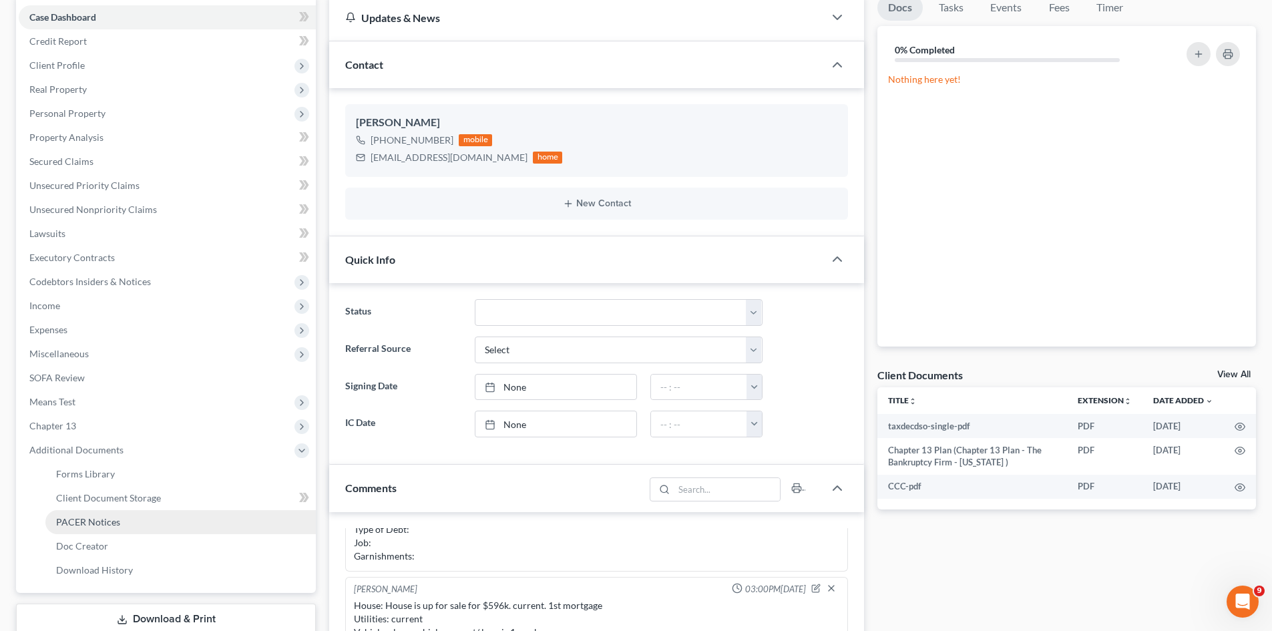 This screenshot has height=631, width=1272. I want to click on a: PACER Notices, so click(180, 522).